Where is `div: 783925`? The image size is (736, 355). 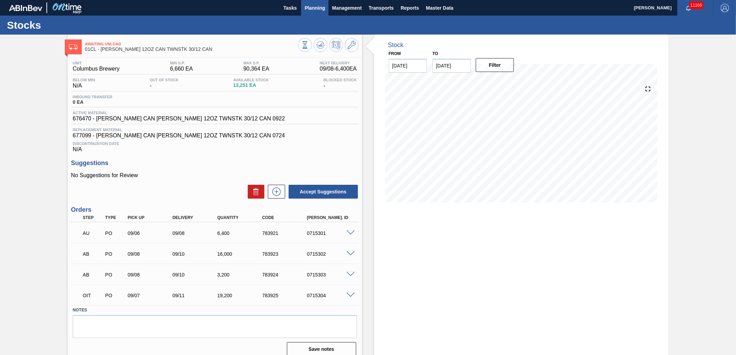
div: 783925 is located at coordinates (286, 296).